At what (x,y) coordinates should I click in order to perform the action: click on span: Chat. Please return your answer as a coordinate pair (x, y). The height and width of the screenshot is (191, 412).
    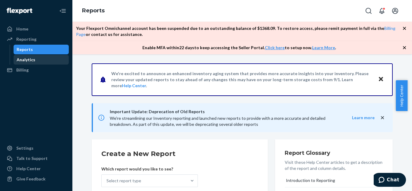
    Looking at the image, I should click on (19, 7).